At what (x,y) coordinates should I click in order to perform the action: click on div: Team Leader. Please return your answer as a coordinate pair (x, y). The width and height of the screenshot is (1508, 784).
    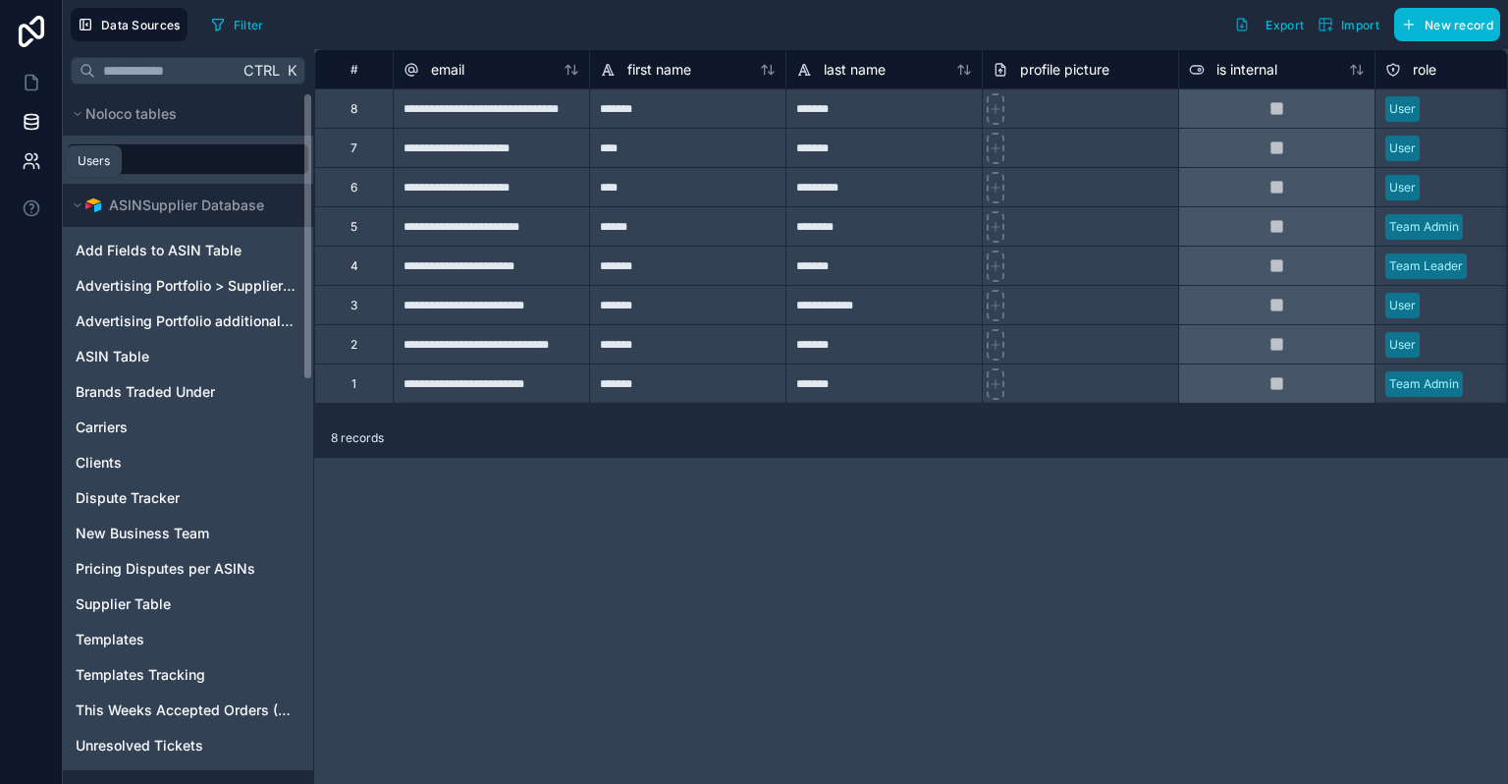
    Looking at the image, I should click on (1426, 266).